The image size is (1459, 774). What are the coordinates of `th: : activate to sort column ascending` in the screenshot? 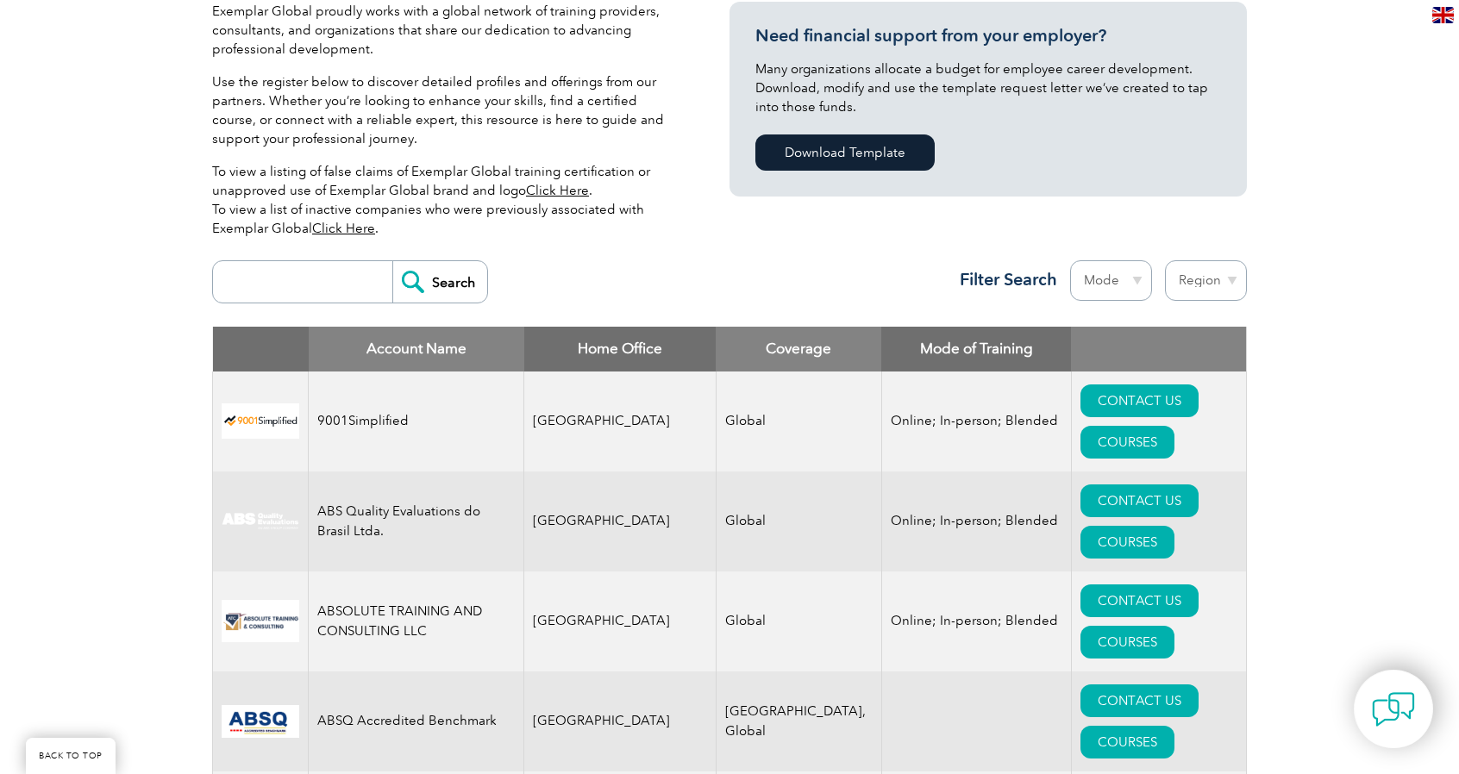 It's located at (1158, 349).